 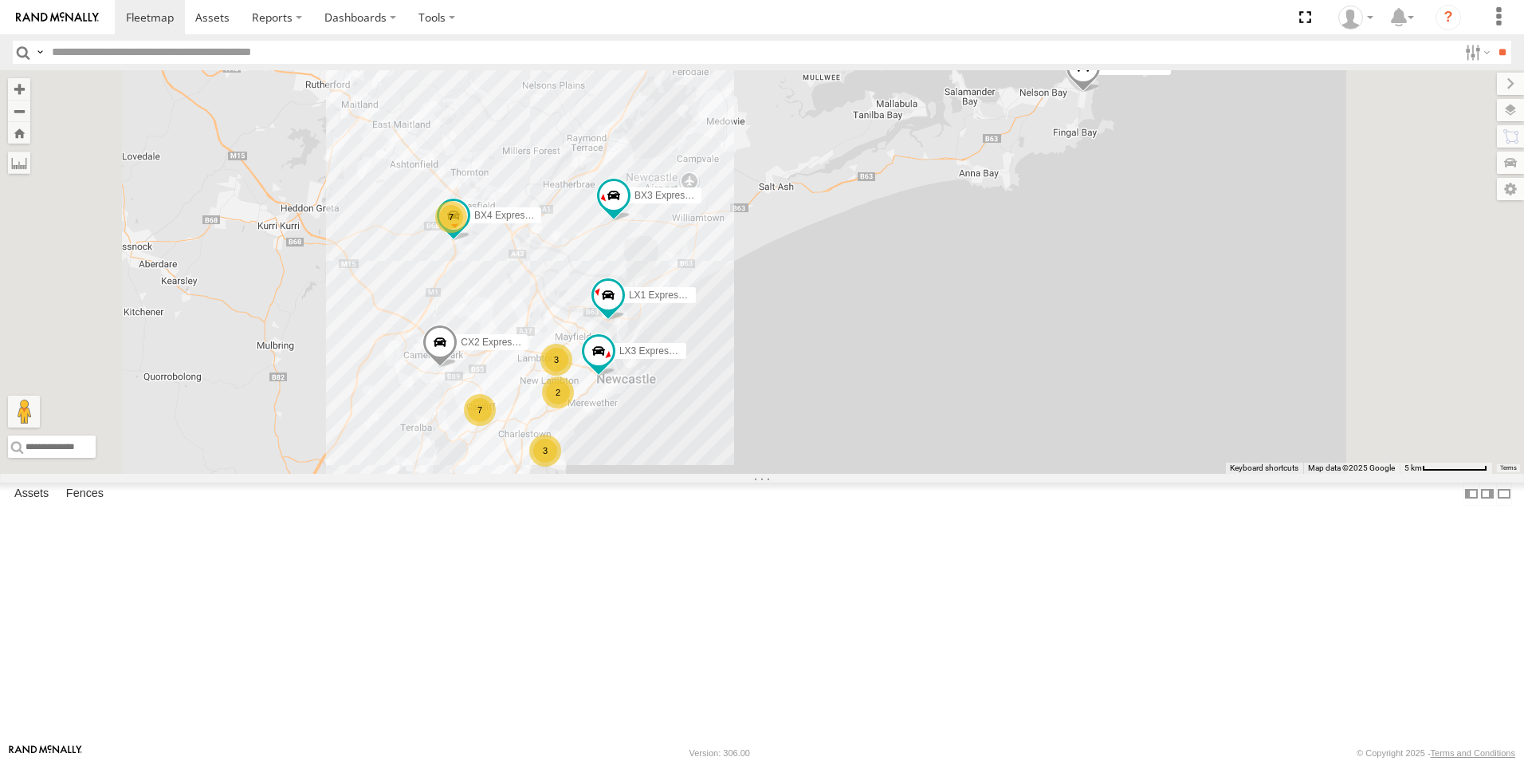 What do you see at coordinates (19, 88) in the screenshot?
I see `button: Zoom in` at bounding box center [19, 88].